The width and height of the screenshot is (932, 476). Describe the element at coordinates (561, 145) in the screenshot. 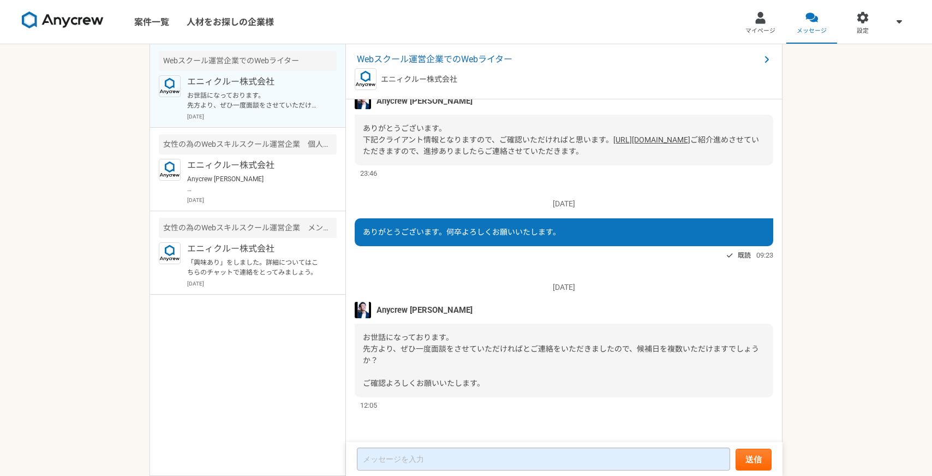

I see `span: ご紹介進めさせていただきますので、進捗ありましたらご連絡させていただきます。` at that location.